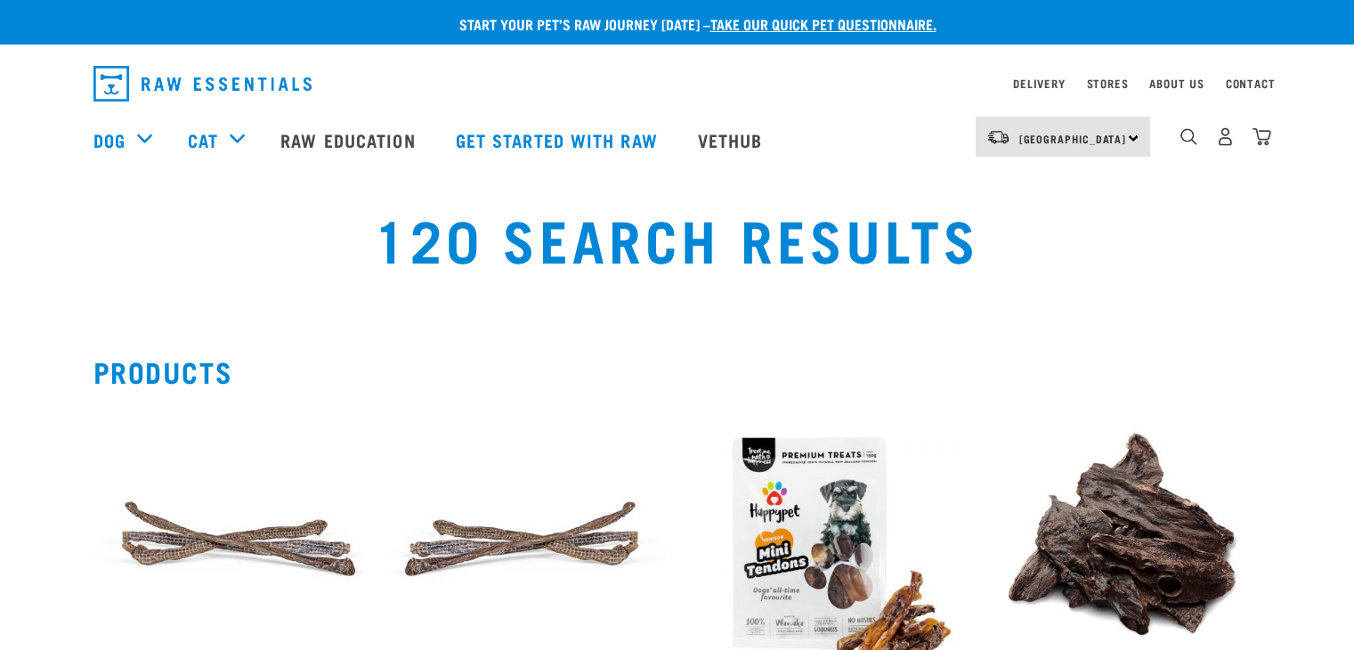 The image size is (1354, 650). I want to click on img: Raw Essentials Logo, so click(202, 84).